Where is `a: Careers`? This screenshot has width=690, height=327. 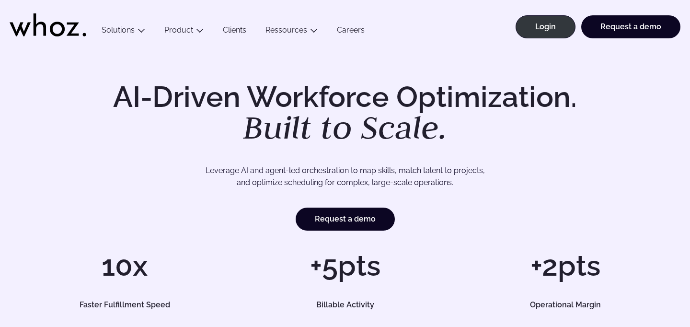 a: Careers is located at coordinates (351, 32).